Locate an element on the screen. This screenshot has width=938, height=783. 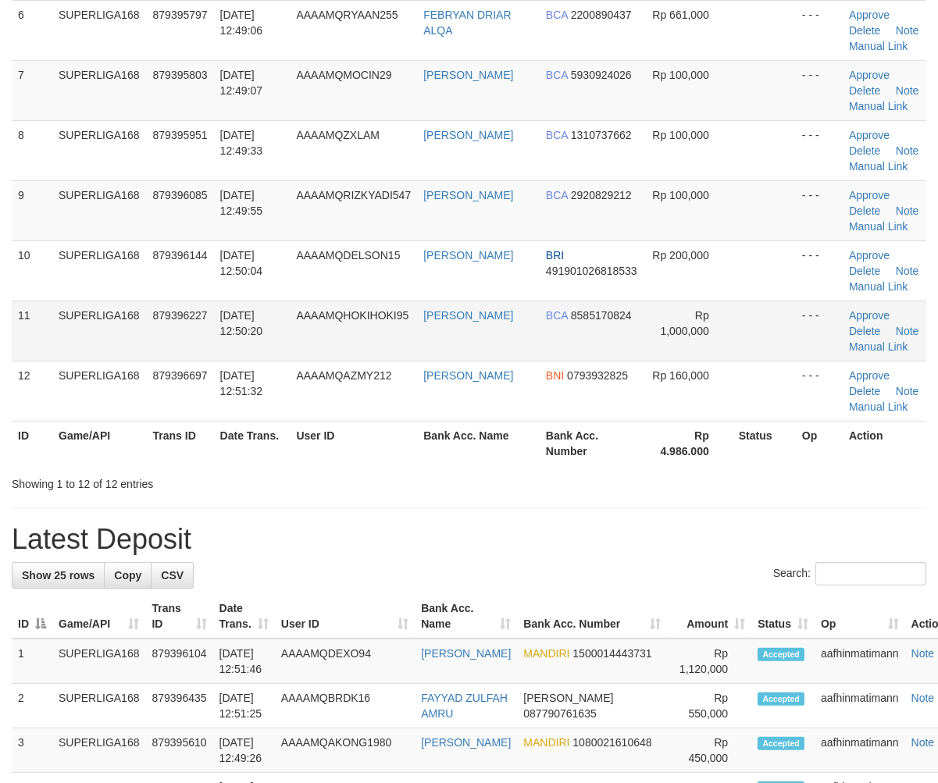
a: Copy is located at coordinates (127, 575).